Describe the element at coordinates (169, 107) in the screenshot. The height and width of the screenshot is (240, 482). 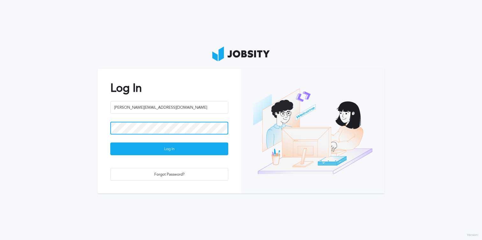
I see `input: Email` at that location.